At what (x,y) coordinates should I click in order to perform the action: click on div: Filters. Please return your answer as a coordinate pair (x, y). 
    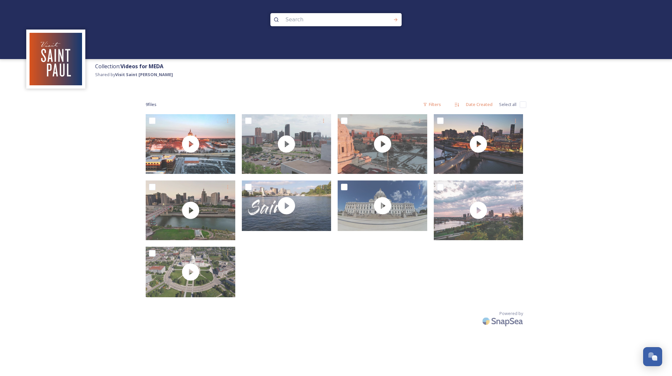
    Looking at the image, I should click on (432, 104).